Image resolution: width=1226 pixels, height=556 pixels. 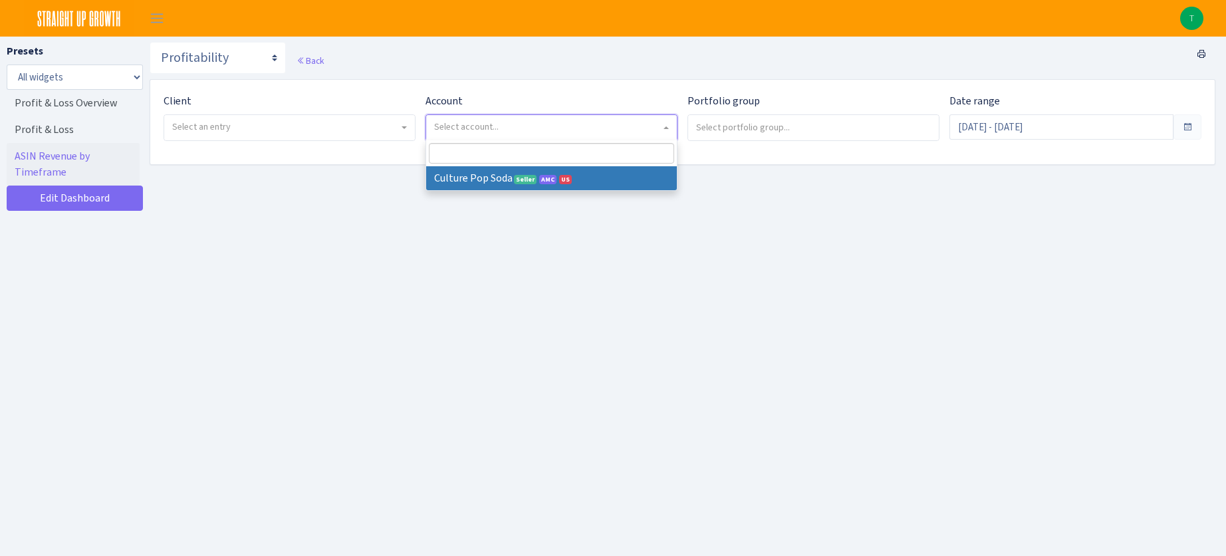 I want to click on label: Portfolio group, so click(x=723, y=101).